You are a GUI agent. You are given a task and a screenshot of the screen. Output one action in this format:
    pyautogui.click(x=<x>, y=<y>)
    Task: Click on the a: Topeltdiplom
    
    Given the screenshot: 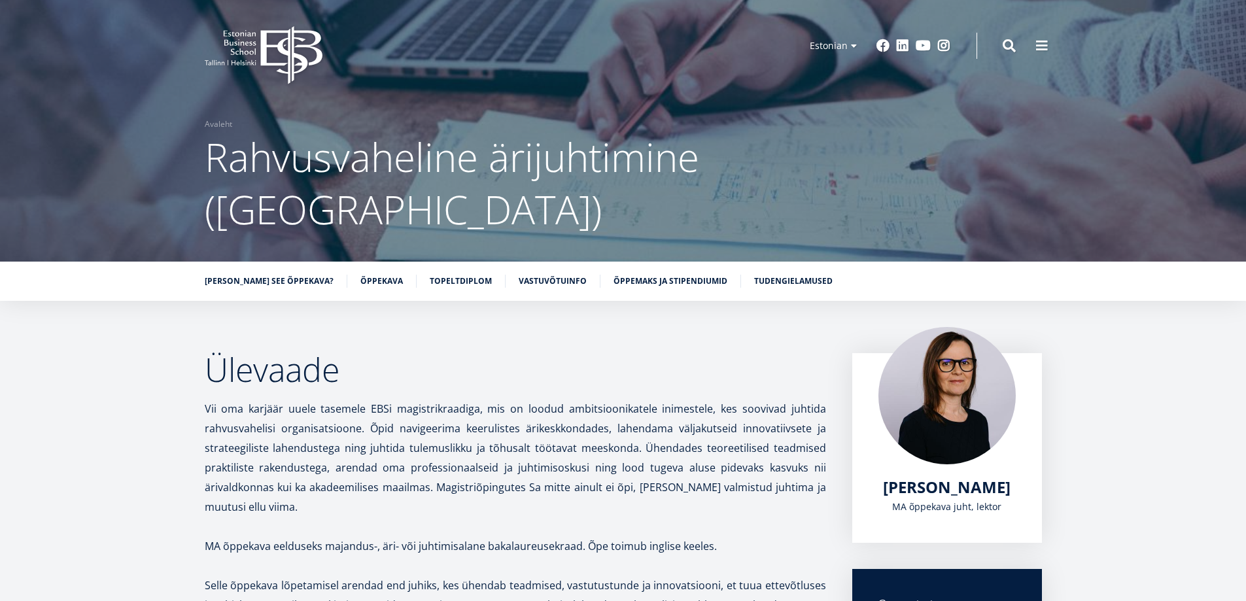 What is the action you would take?
    pyautogui.click(x=460, y=281)
    